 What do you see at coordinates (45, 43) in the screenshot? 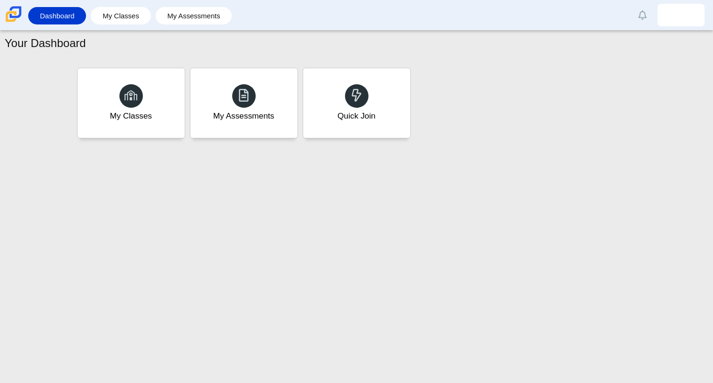
I see `h1: Your Dashboard` at bounding box center [45, 43].